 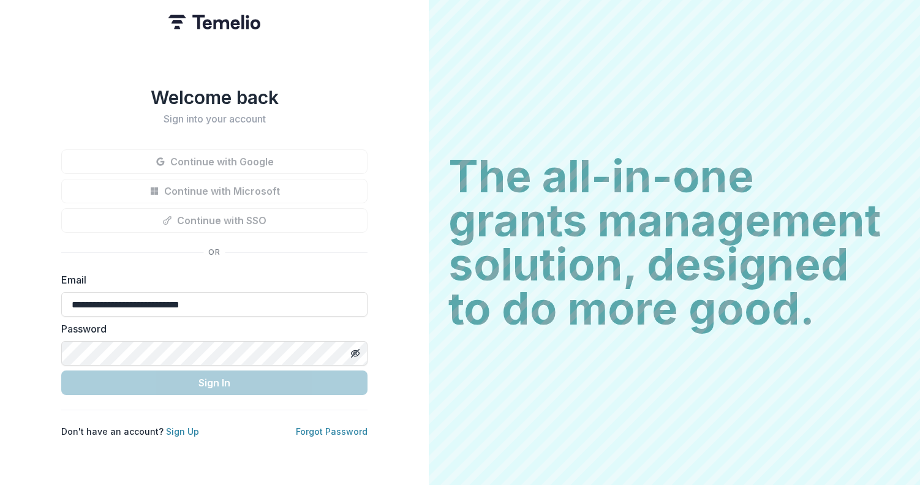 What do you see at coordinates (214, 383) in the screenshot?
I see `button: Sign In` at bounding box center [214, 383].